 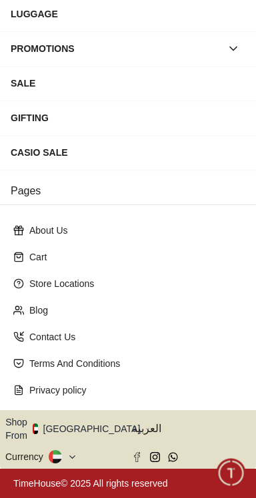 What do you see at coordinates (128, 83) in the screenshot?
I see `div: SALE` at bounding box center [128, 83].